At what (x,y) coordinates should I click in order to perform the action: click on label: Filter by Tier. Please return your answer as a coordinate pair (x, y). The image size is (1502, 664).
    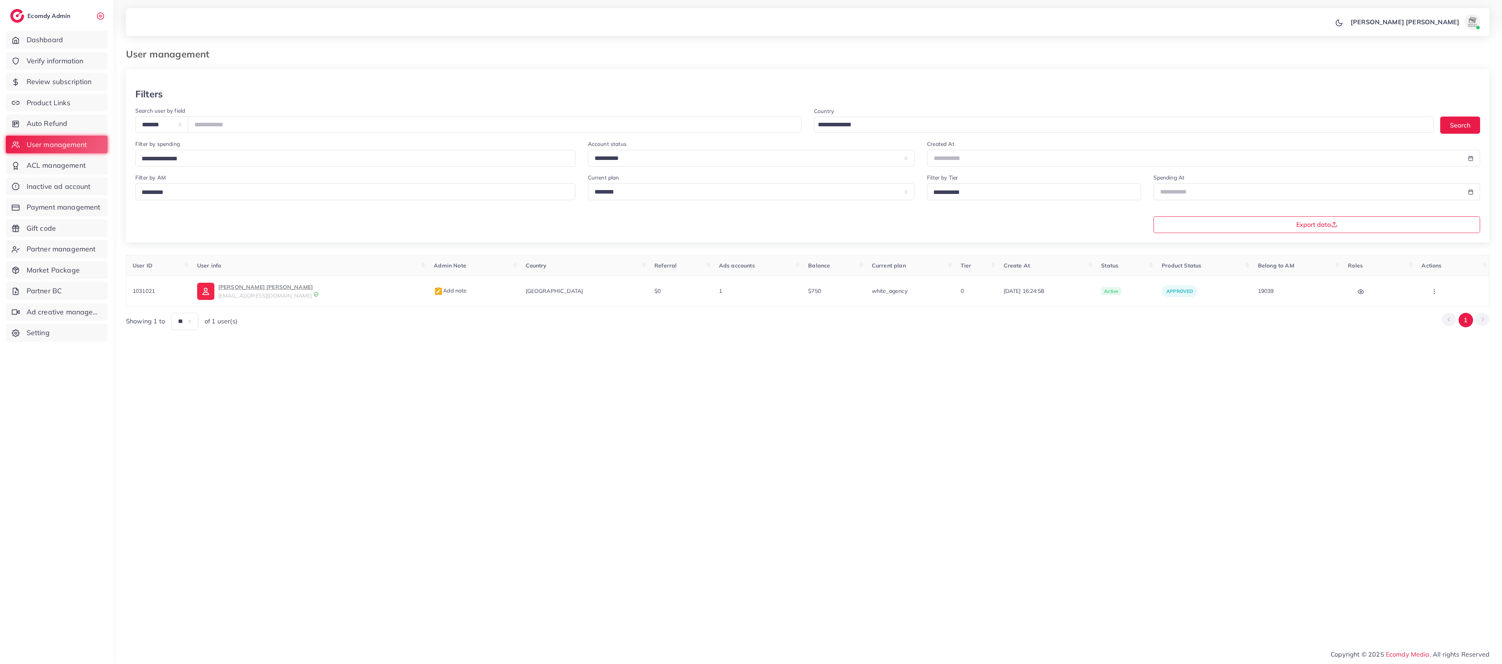
    Looking at the image, I should click on (942, 178).